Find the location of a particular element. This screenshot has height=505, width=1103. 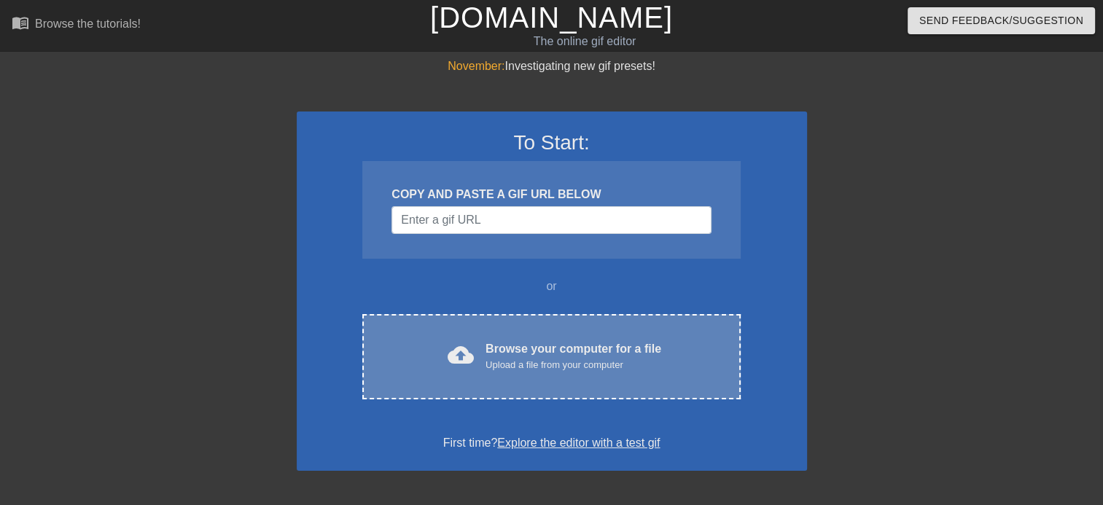

div: First time? is located at coordinates (552, 443).